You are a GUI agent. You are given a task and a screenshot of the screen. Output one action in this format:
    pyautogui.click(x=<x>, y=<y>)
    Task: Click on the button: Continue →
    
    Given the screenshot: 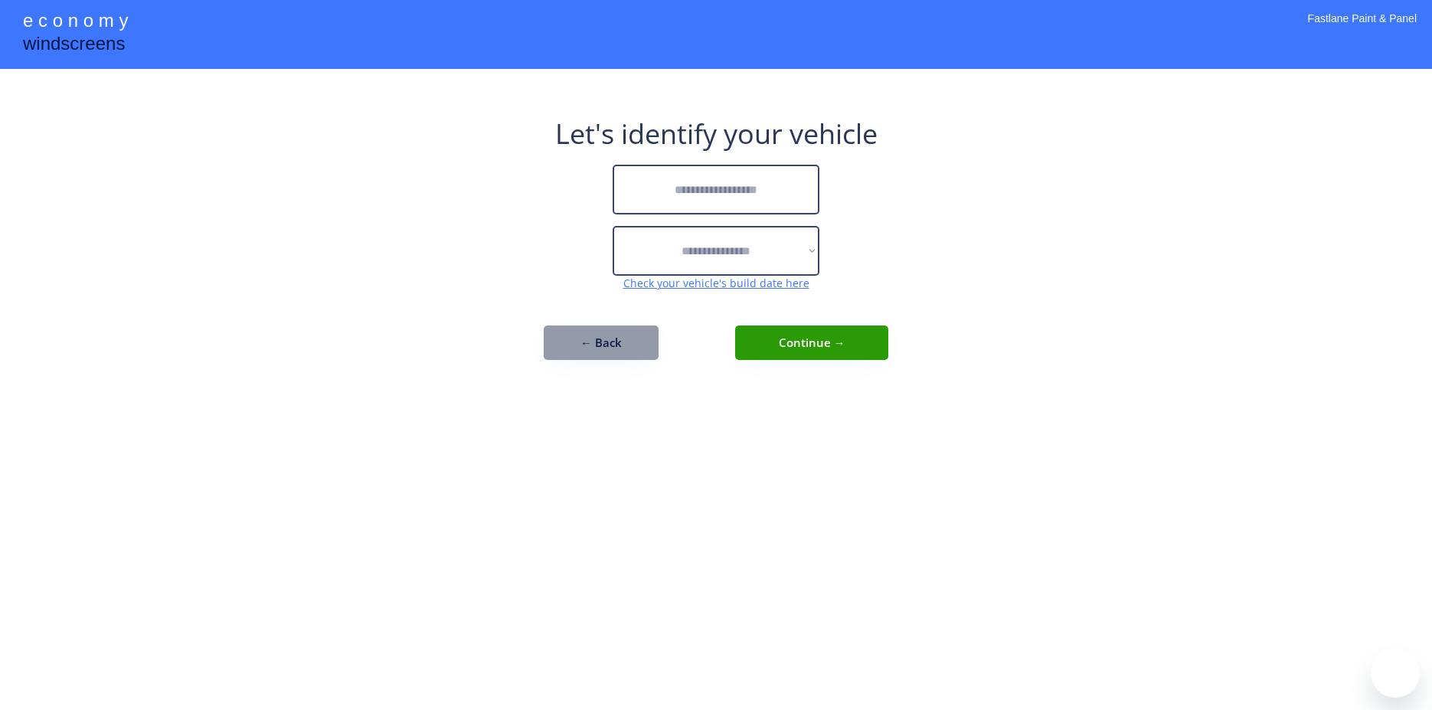 What is the action you would take?
    pyautogui.click(x=812, y=342)
    